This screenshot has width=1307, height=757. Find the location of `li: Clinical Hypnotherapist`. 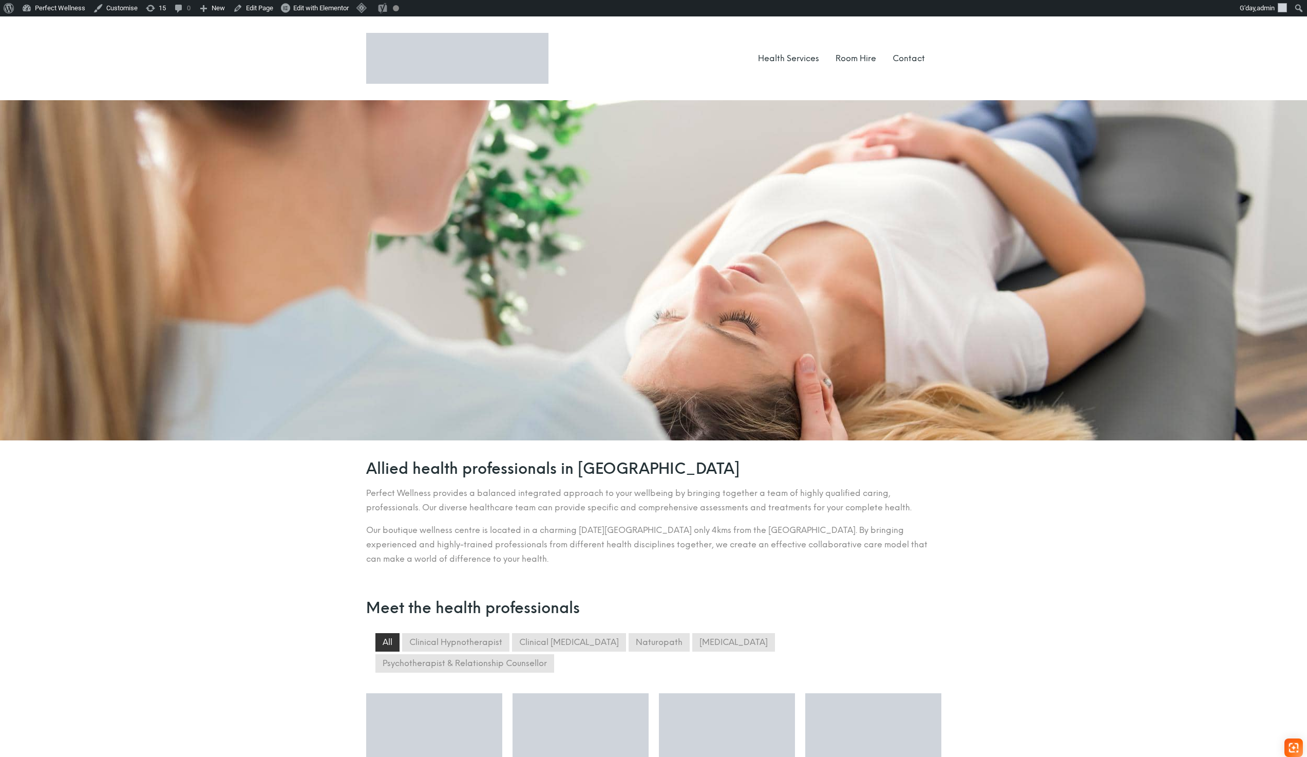

li: Clinical Hypnotherapist is located at coordinates (456, 642).